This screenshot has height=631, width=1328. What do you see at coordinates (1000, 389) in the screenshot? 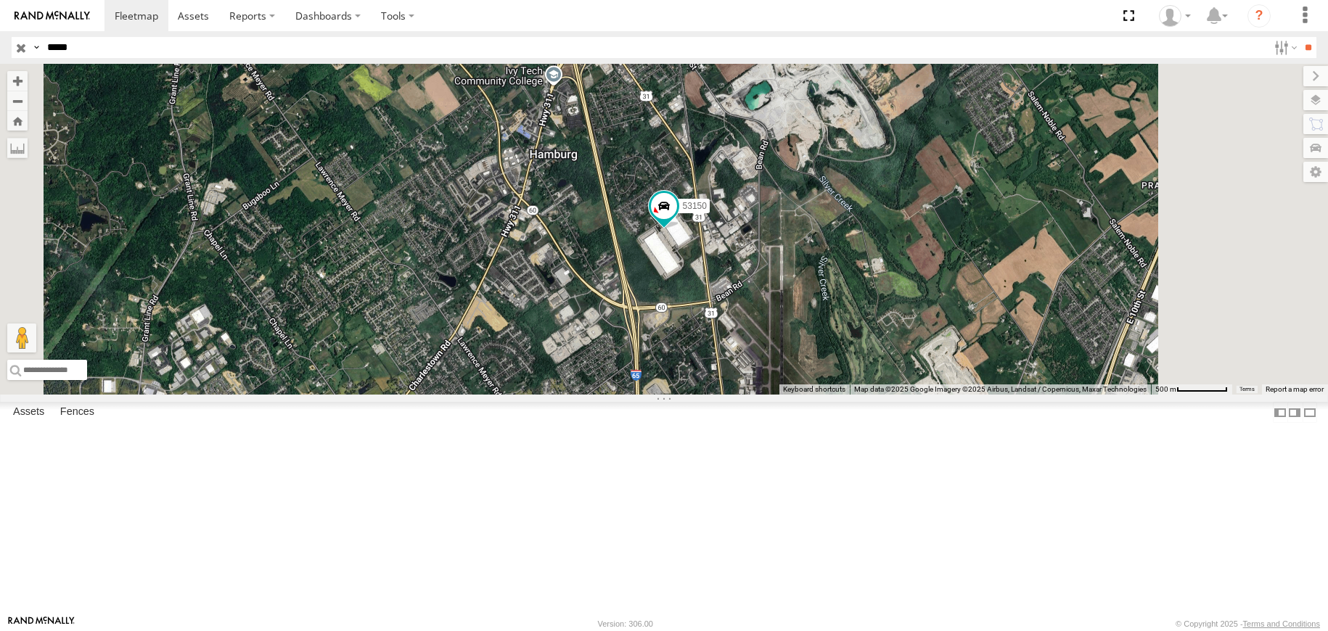
I see `span: Map data ©2025 Google Imagery ©2025 Airbus, Landsat / Copernicus, Maxar Technologies` at bounding box center [1000, 389].